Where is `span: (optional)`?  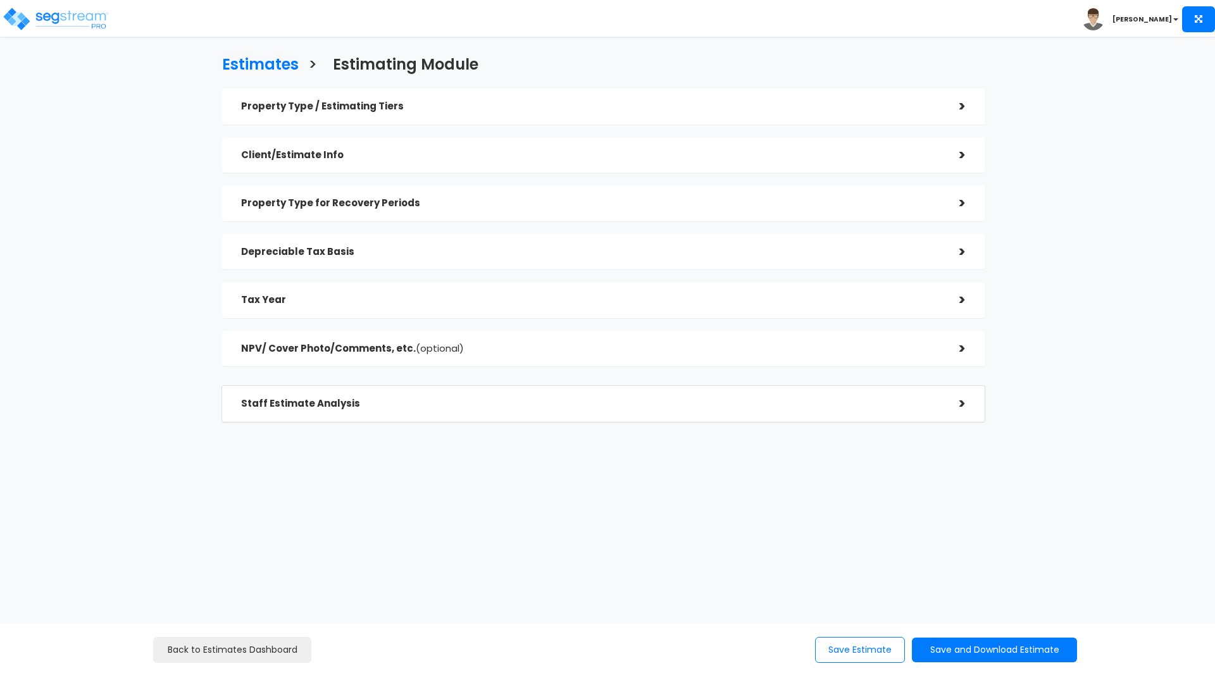 span: (optional) is located at coordinates (440, 348).